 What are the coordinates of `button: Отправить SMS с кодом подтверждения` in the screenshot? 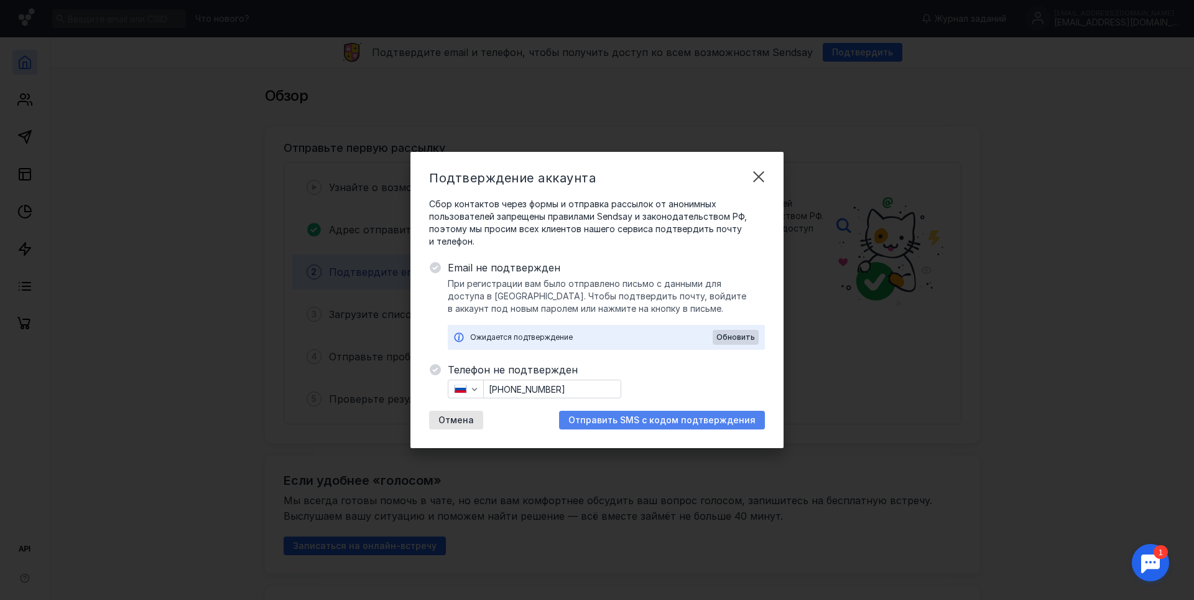 It's located at (662, 420).